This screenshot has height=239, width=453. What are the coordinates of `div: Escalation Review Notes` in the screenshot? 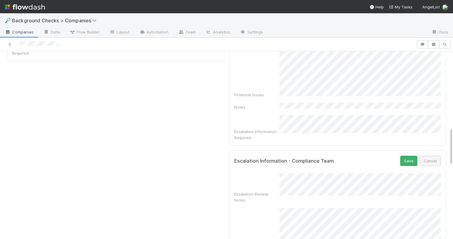 It's located at (257, 197).